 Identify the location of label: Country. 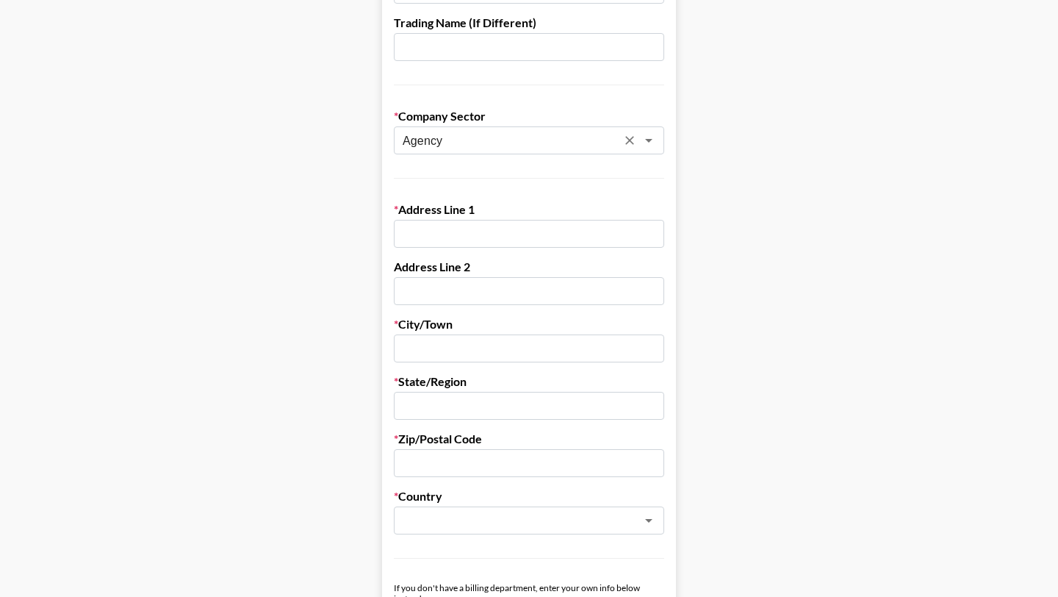
(529, 496).